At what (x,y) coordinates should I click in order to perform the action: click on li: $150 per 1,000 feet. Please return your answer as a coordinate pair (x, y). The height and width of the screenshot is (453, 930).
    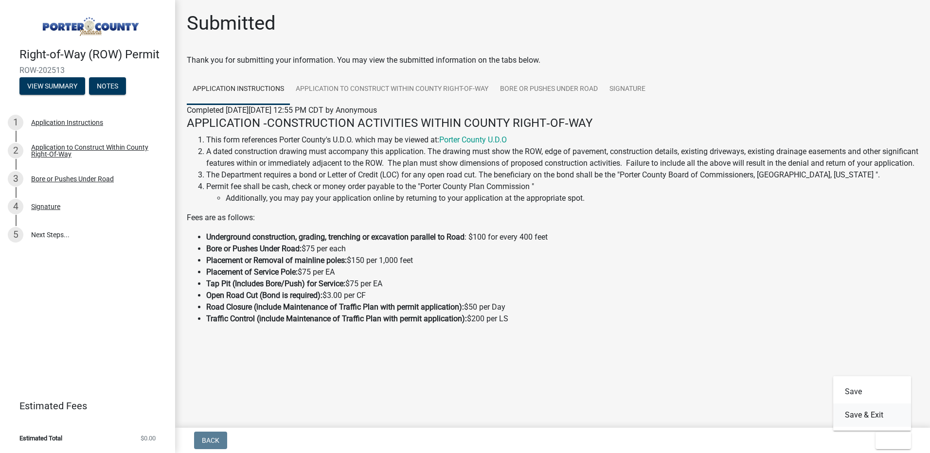
    Looking at the image, I should click on (562, 261).